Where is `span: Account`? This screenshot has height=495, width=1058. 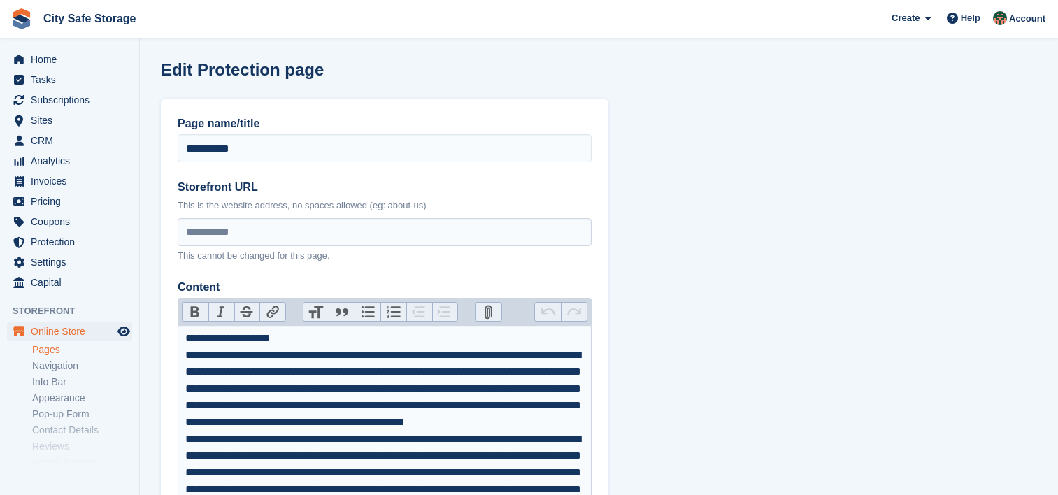 span: Account is located at coordinates (1027, 19).